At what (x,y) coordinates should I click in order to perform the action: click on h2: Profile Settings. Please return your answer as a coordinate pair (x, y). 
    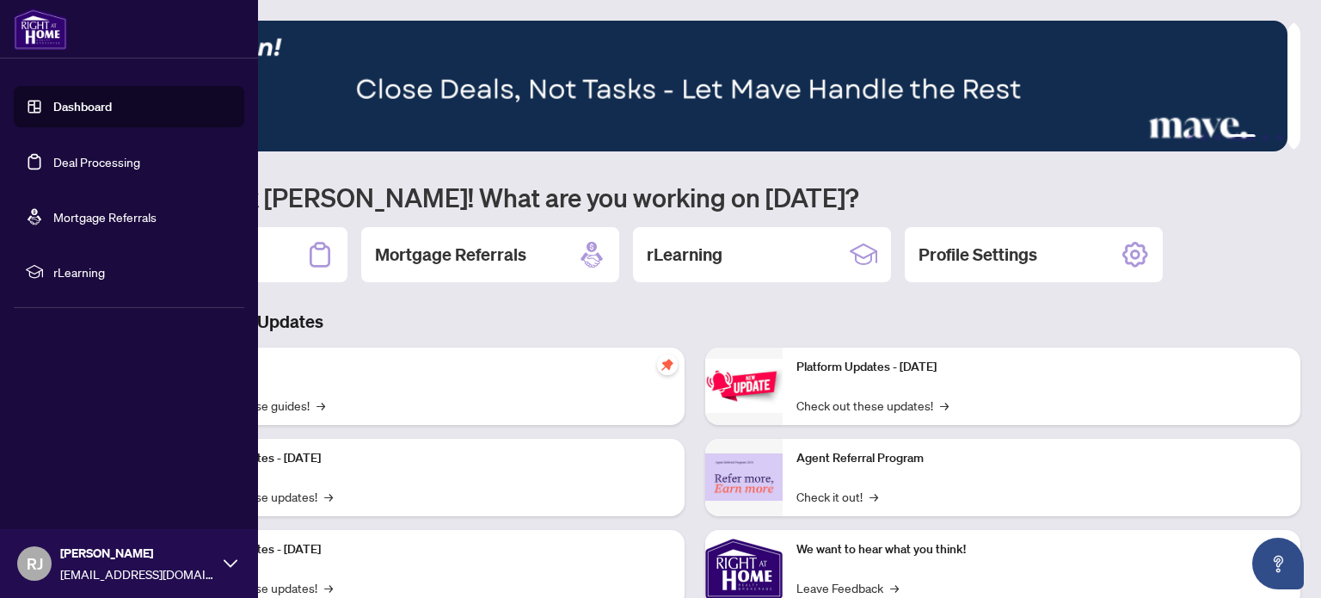
    Looking at the image, I should click on (978, 255).